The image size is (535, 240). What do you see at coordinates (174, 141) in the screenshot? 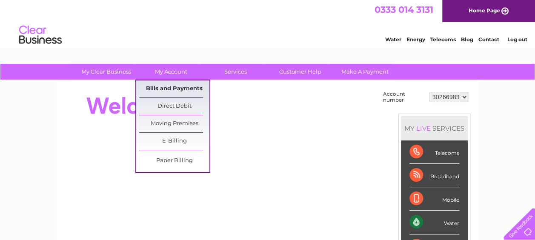
I see `a: E-Billing` at bounding box center [174, 141].